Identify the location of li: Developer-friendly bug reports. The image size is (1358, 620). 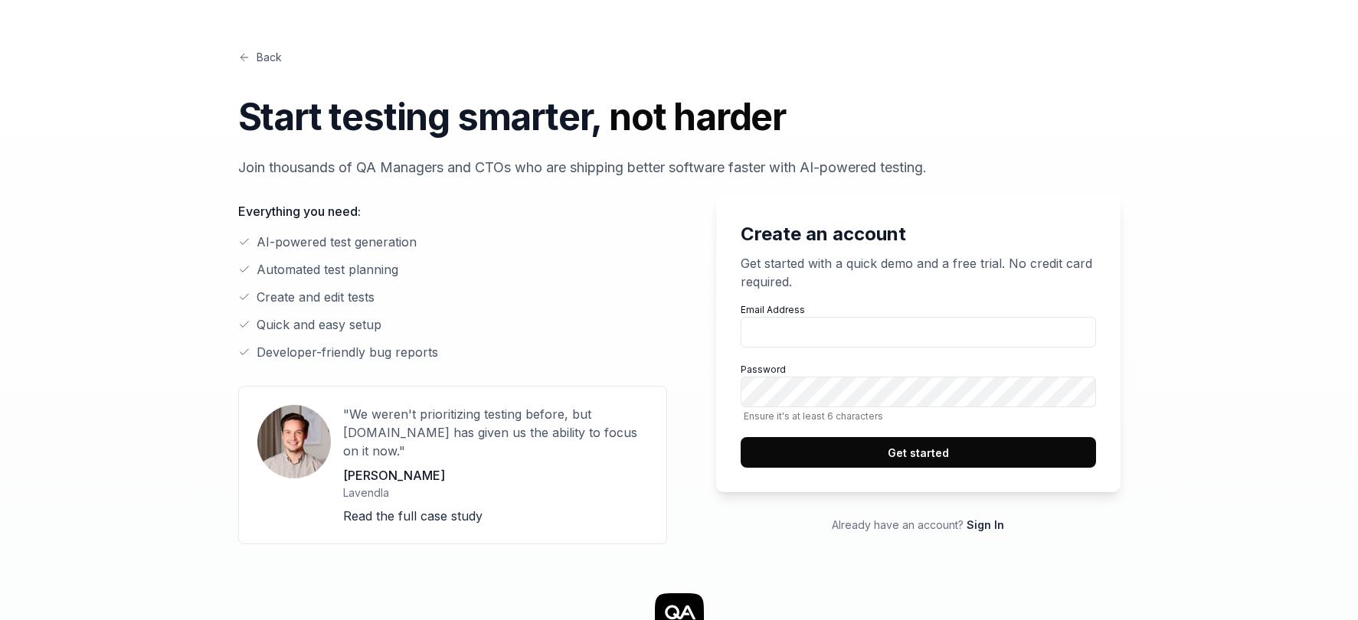
(453, 352).